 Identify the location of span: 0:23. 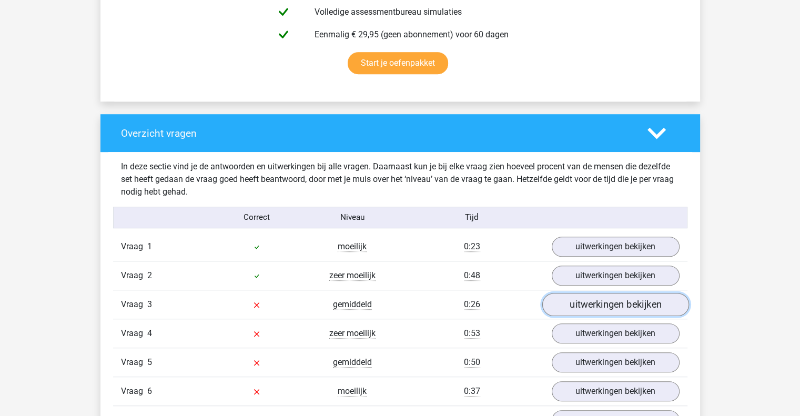
(472, 247).